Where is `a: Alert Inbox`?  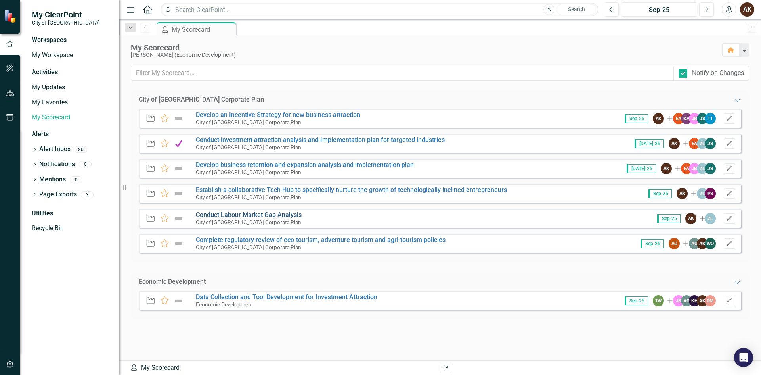 a: Alert Inbox is located at coordinates (55, 149).